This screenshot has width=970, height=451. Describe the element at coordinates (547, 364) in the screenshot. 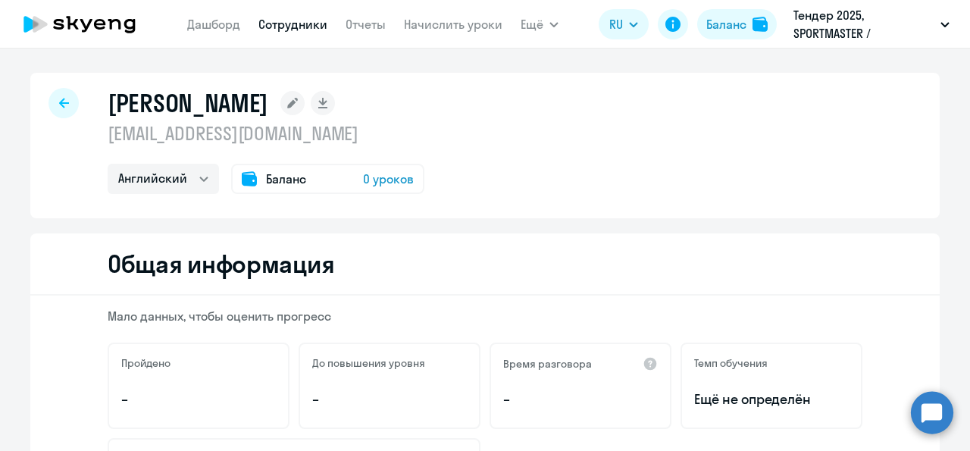

I see `h5: Время разговора` at that location.